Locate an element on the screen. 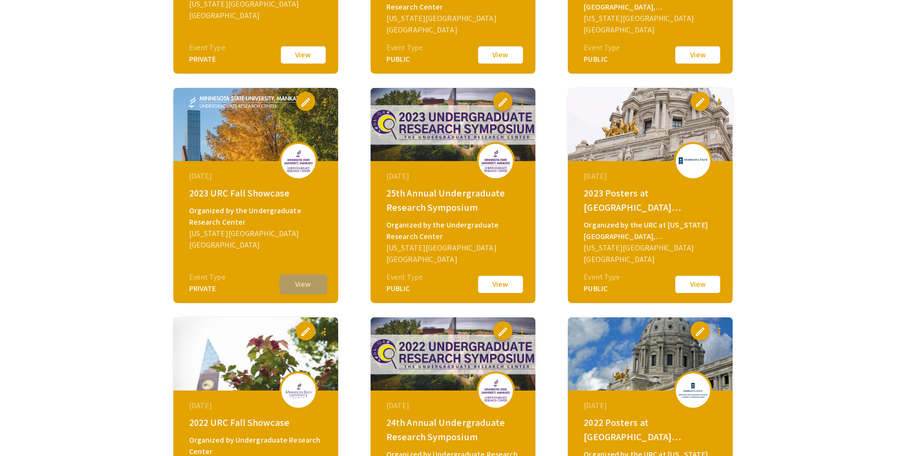 This screenshot has height=456, width=906. img: 2023-posters-at-st-paul_eventLogo_35b112_.png is located at coordinates (693, 161).